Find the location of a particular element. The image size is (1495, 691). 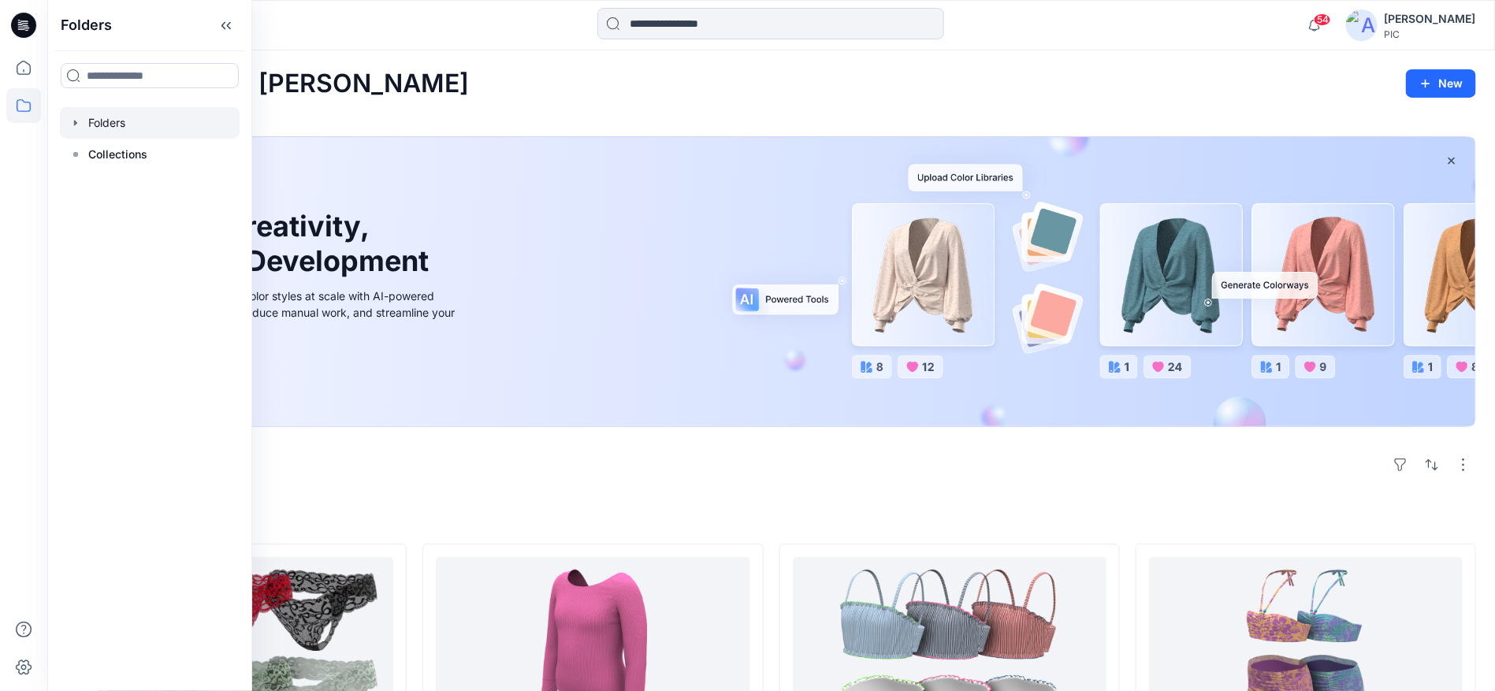

button: New is located at coordinates (1441, 84).